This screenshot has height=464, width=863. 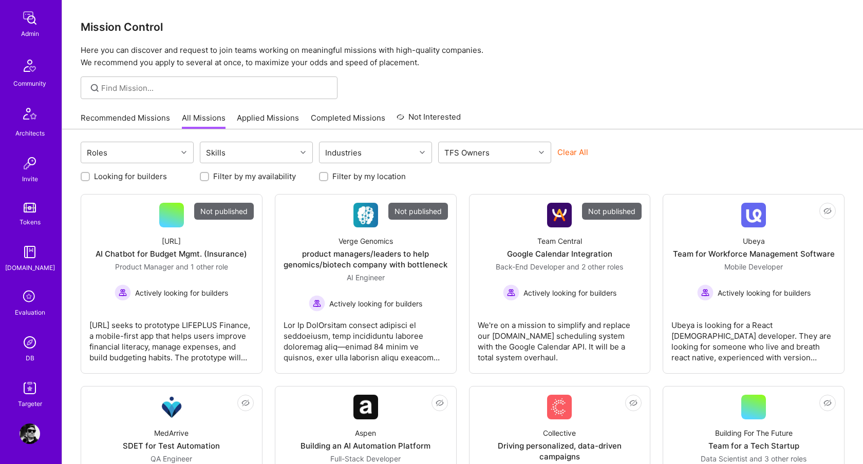 I want to click on div: AI Chatbot for Budget Mgmt. (Insurance), so click(x=171, y=254).